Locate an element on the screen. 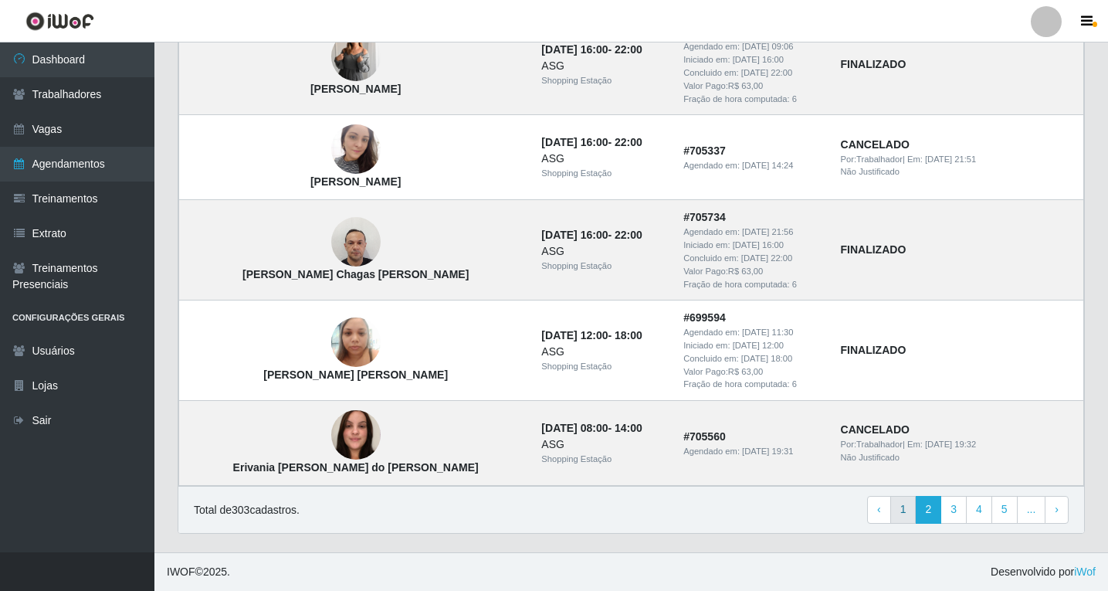 The width and height of the screenshot is (1108, 591). a: Next is located at coordinates (1056, 510).